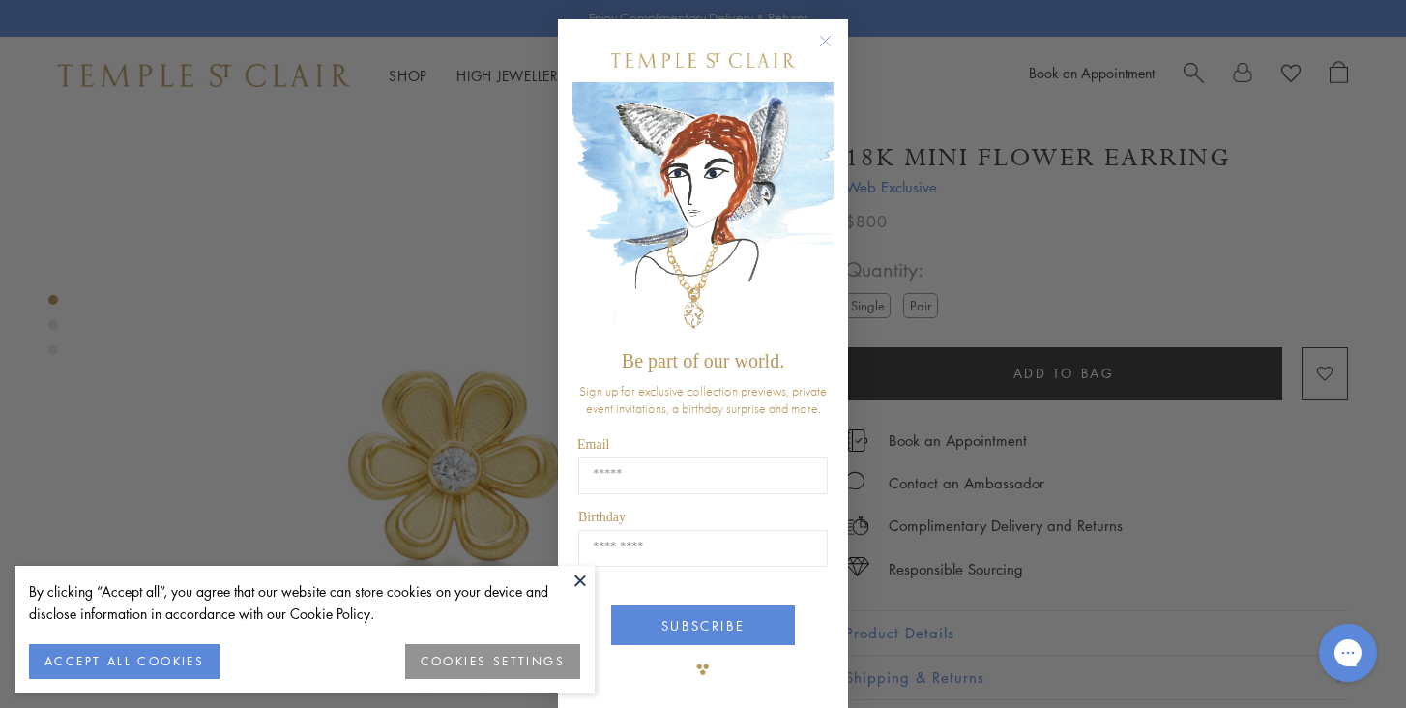 The image size is (1406, 708). I want to click on div: By clicking “Accept all”, you agree that our website can store cookies on your device and disclos..., so click(305, 602).